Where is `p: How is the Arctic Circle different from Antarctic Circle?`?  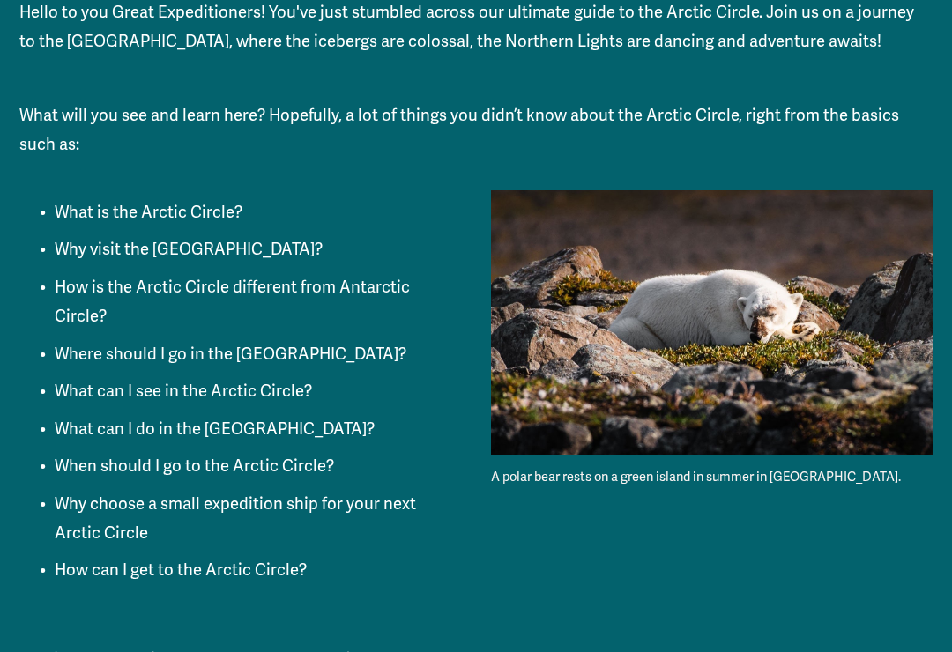 p: How is the Arctic Circle different from Antarctic Circle? is located at coordinates (494, 302).